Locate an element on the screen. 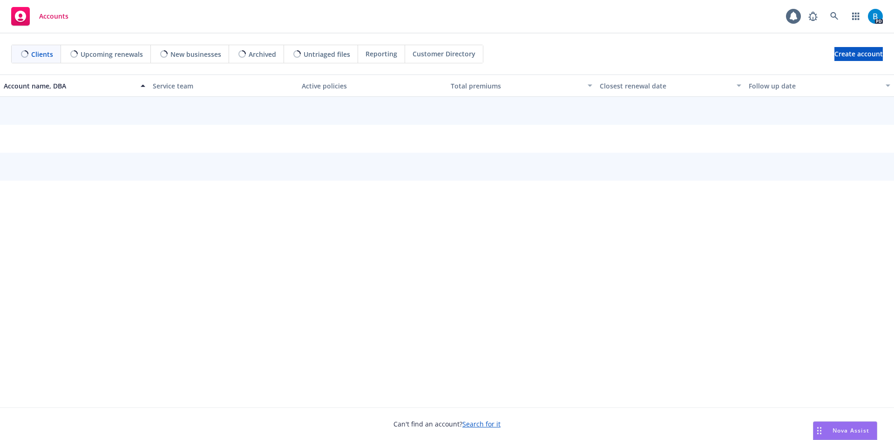 This screenshot has width=894, height=440. a: Search is located at coordinates (835, 16).